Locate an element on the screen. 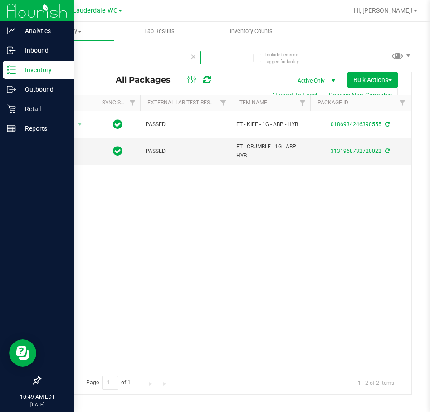  p: 10:49 AM EDT is located at coordinates (37, 397).